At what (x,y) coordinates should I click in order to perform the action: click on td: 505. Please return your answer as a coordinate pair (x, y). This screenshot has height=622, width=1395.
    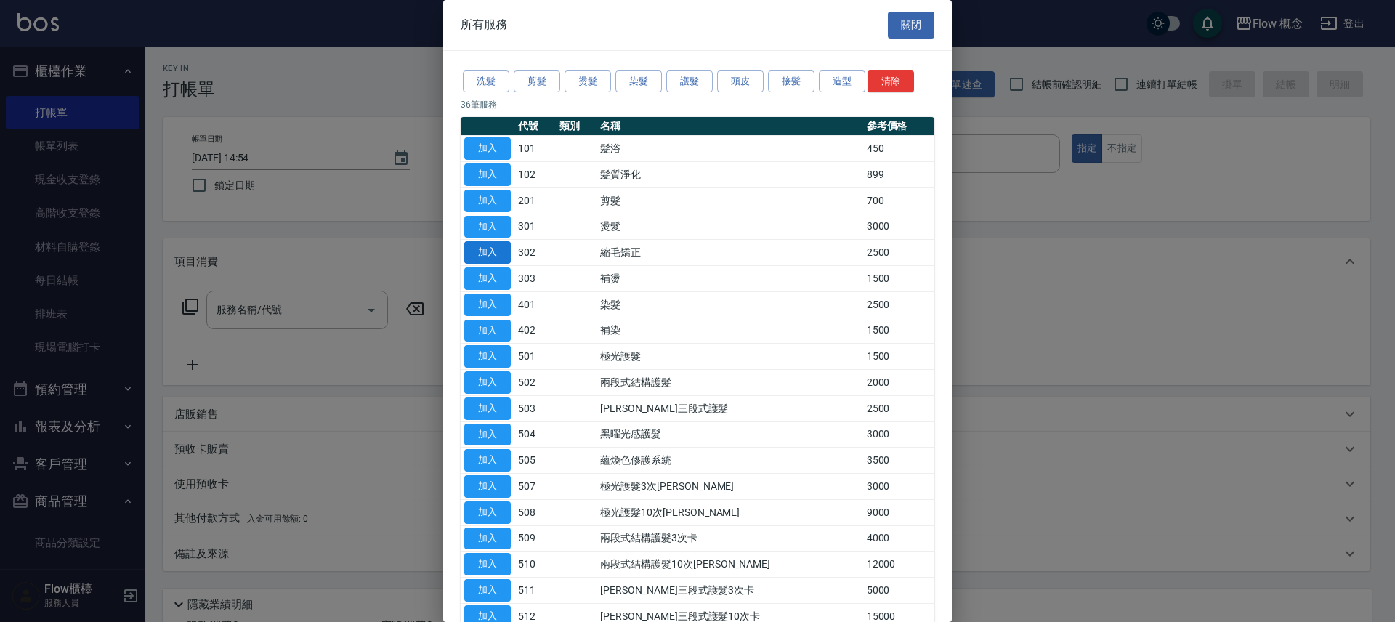
    Looking at the image, I should click on (535, 461).